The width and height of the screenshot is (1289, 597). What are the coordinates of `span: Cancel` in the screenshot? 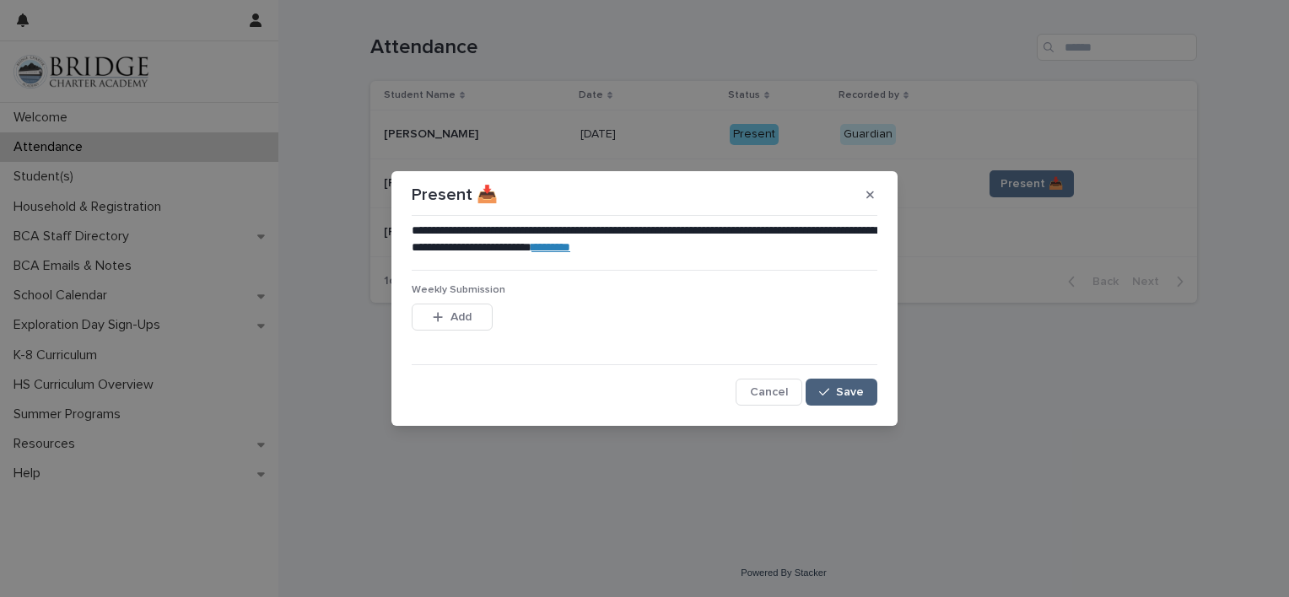 It's located at (768, 392).